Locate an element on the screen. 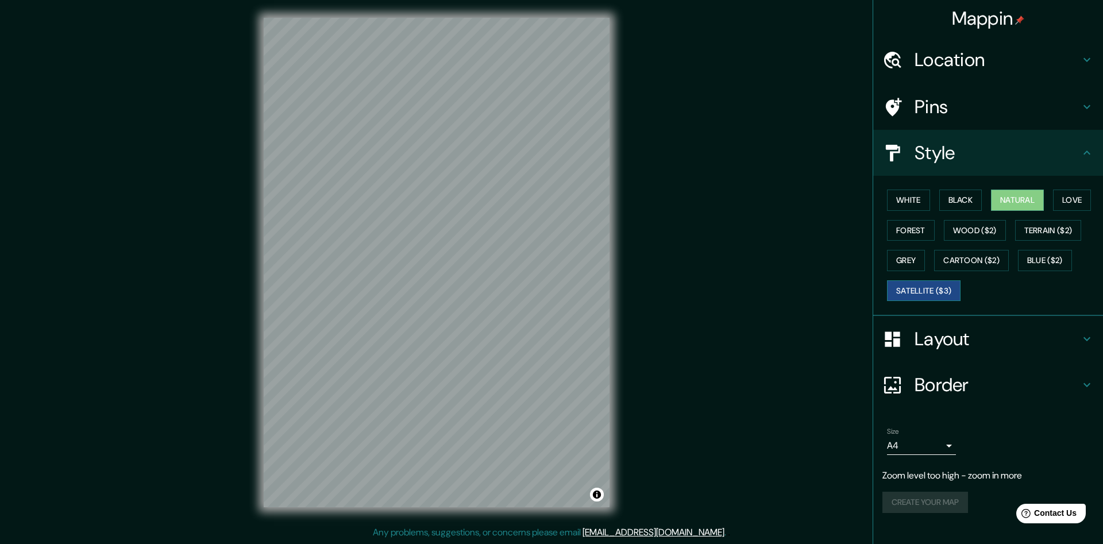 This screenshot has width=1103, height=544. p: Any problems, suggestions, or concerns please email . is located at coordinates (549, 533).